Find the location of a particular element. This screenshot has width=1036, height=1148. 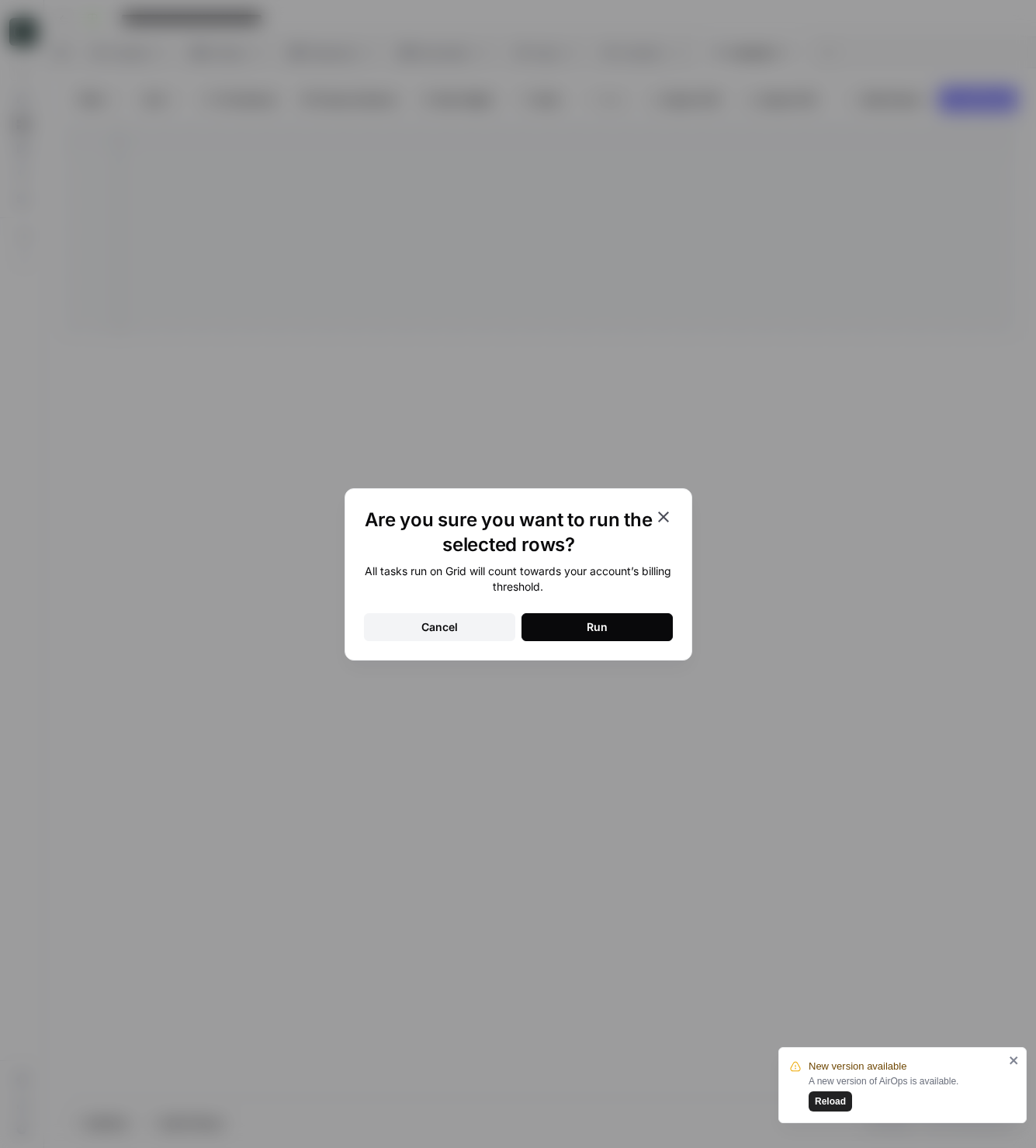

span: New version available is located at coordinates (857, 1066).